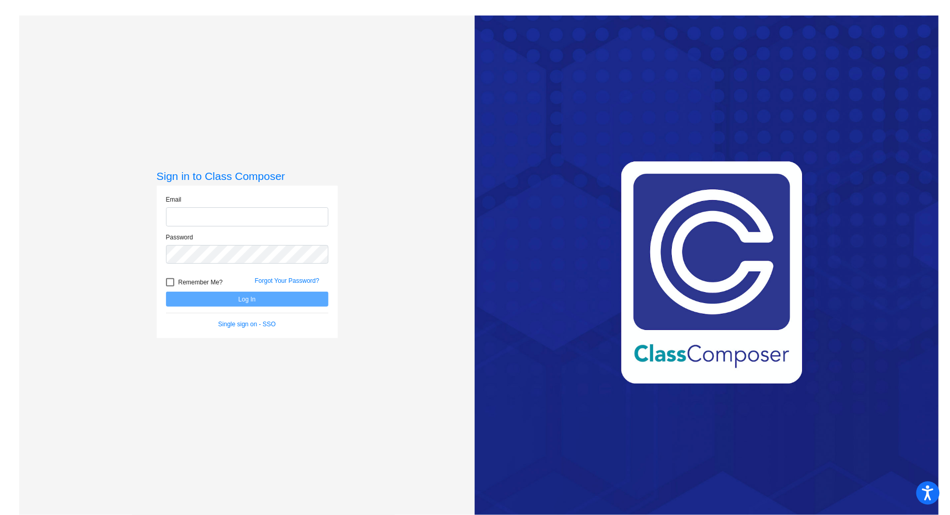 The height and width of the screenshot is (515, 950). I want to click on span: Remember Me?, so click(201, 282).